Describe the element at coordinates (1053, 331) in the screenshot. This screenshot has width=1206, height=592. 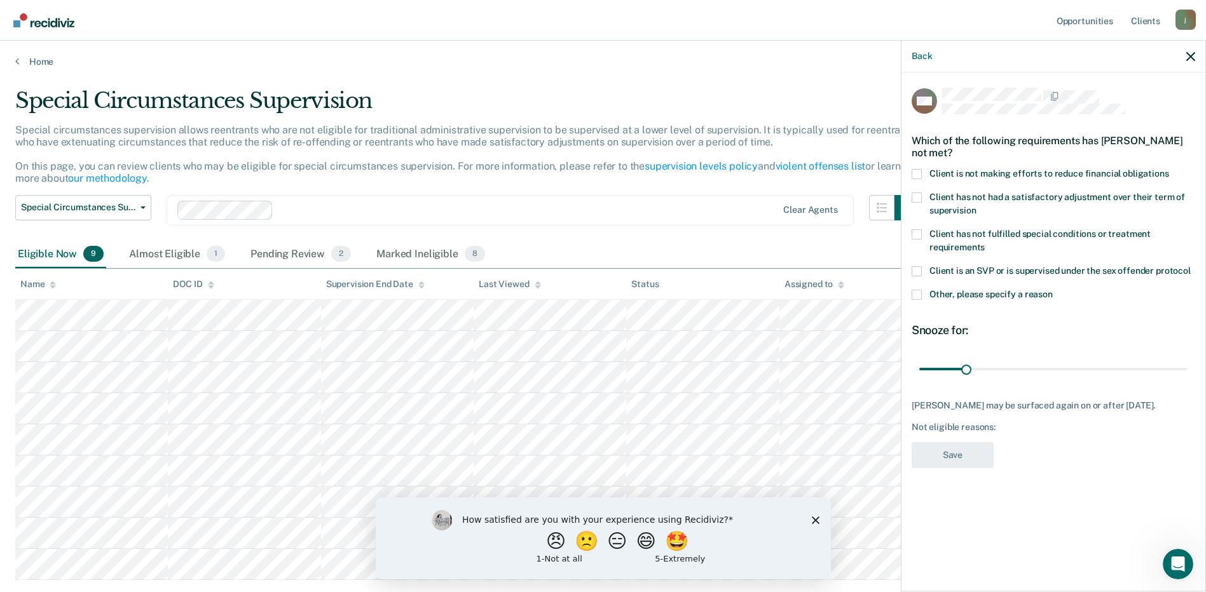
I see `div: Snooze for:` at that location.